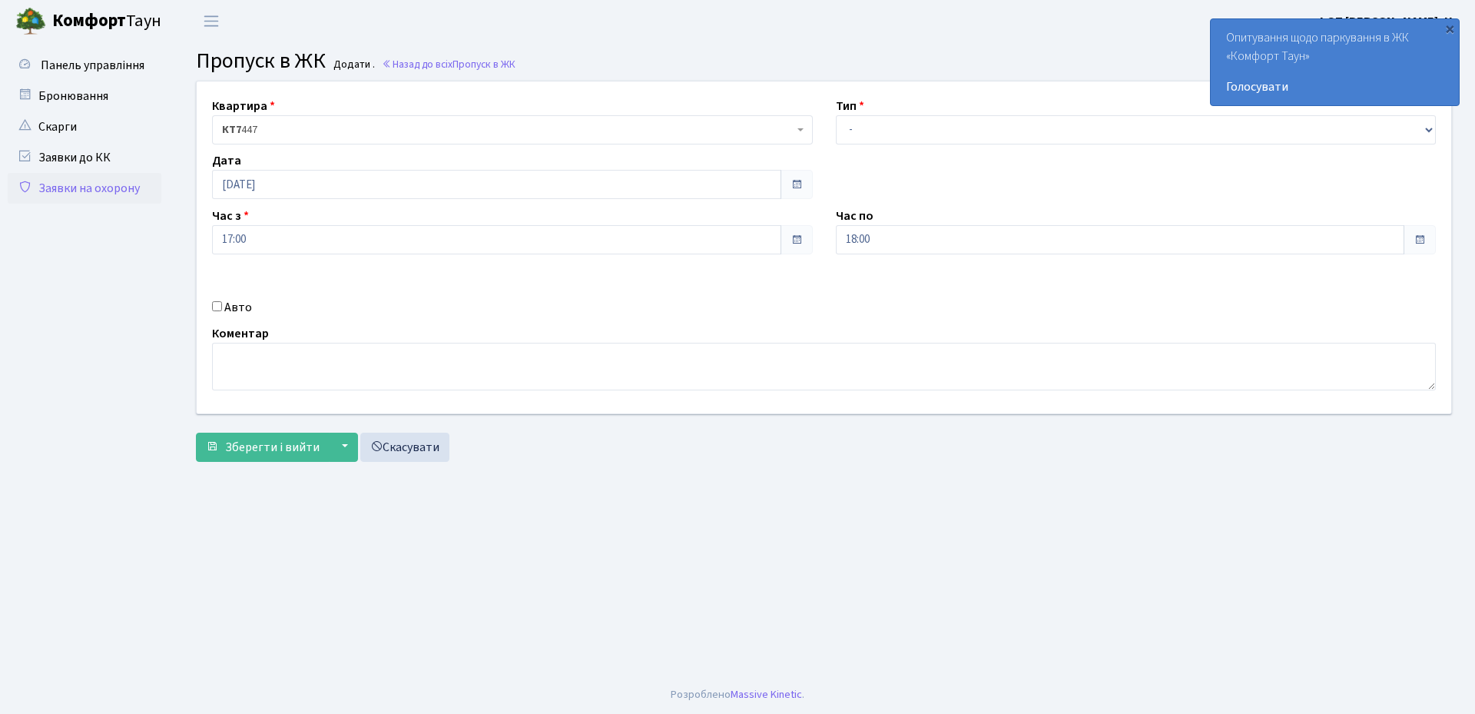 This screenshot has height=714, width=1475. Describe the element at coordinates (107, 22) in the screenshot. I see `span: Таун` at that location.